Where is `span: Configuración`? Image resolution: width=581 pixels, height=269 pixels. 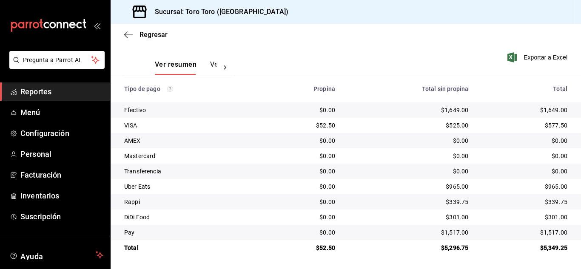 span: Configuración is located at coordinates (62, 133).